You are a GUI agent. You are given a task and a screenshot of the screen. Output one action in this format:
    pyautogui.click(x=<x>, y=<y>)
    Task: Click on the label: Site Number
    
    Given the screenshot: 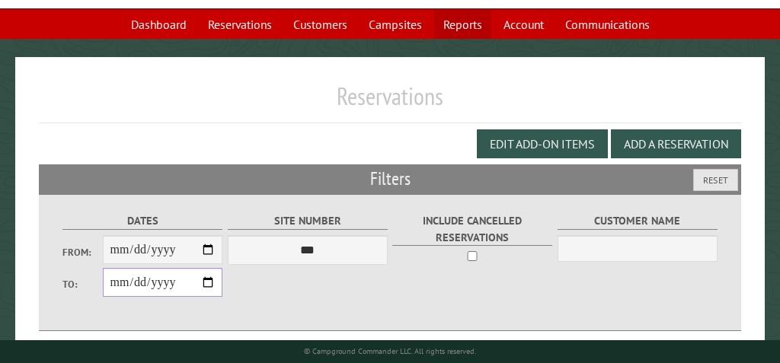 What is the action you would take?
    pyautogui.click(x=308, y=221)
    